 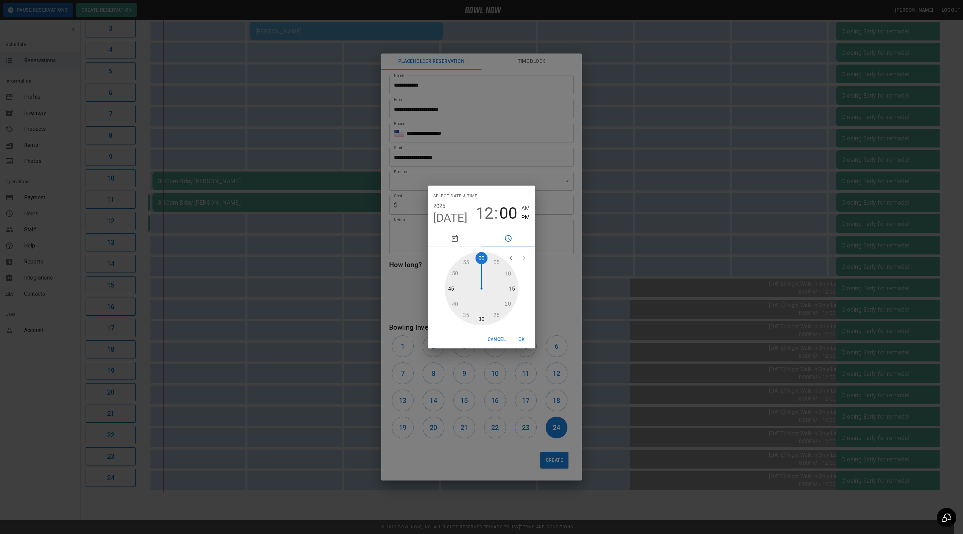 I want to click on span: 12, so click(x=485, y=213).